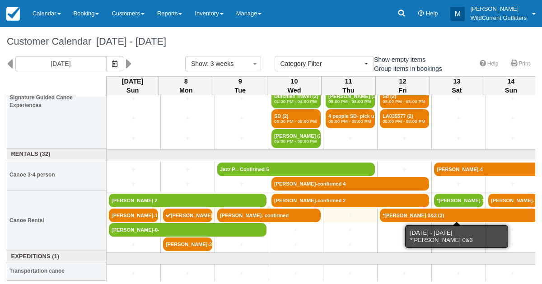 This screenshot has height=284, width=542. I want to click on th: 10 Wed, so click(294, 86).